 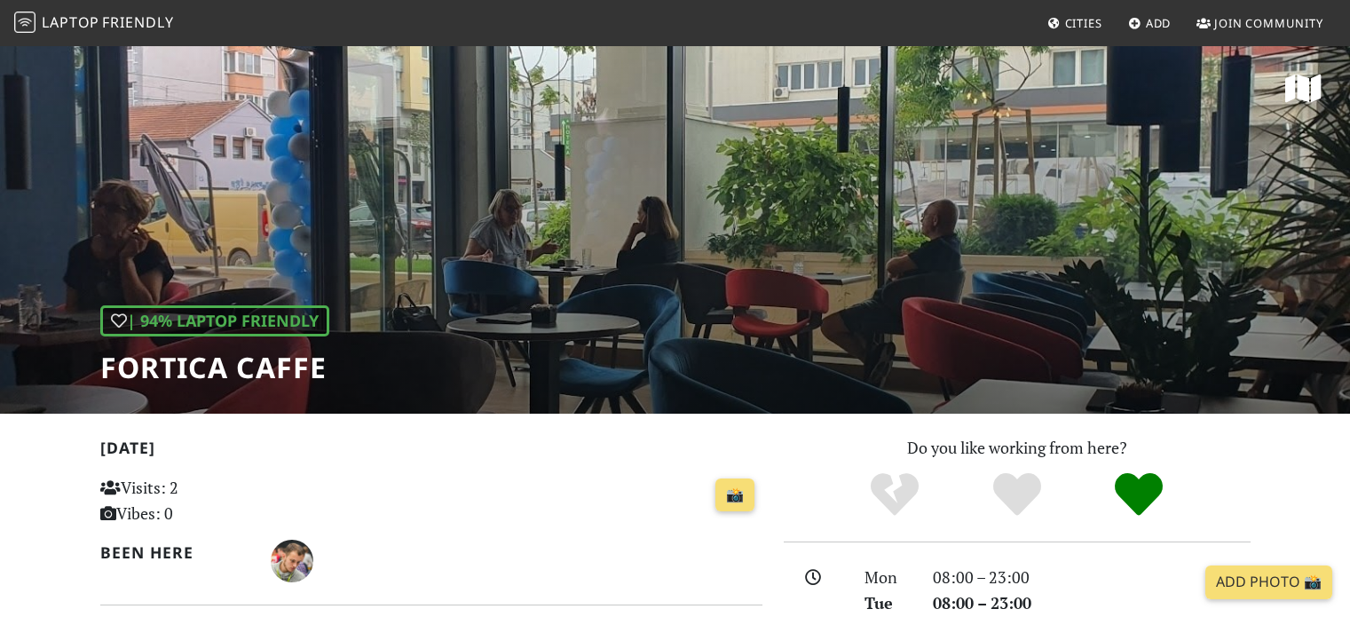 I want to click on span: Friendly, so click(x=138, y=22).